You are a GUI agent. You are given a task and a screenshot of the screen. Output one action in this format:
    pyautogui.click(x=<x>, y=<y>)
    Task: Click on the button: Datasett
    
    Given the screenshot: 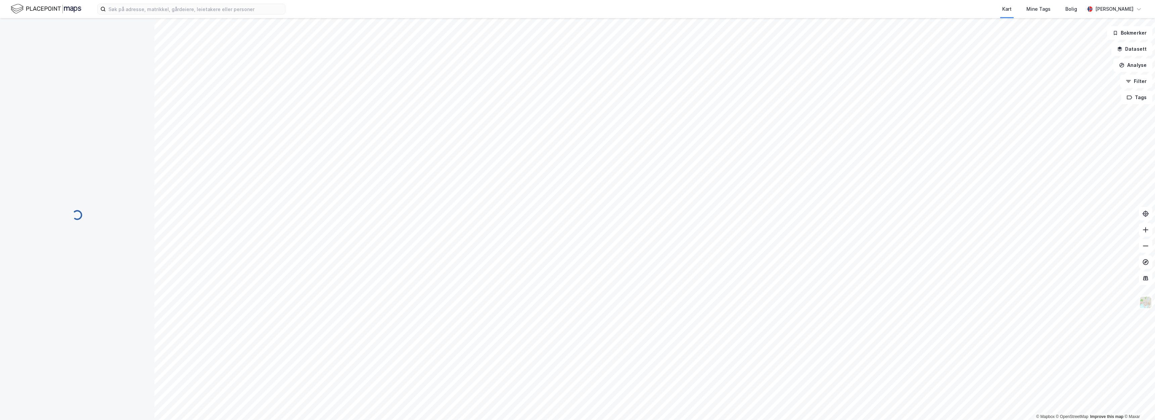 What is the action you would take?
    pyautogui.click(x=1131, y=49)
    